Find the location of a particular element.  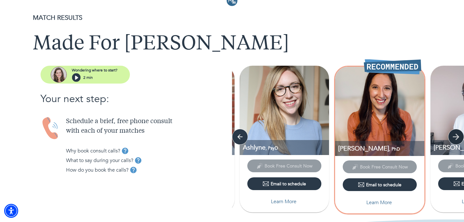

img: Recommended Therapist is located at coordinates (392, 67).